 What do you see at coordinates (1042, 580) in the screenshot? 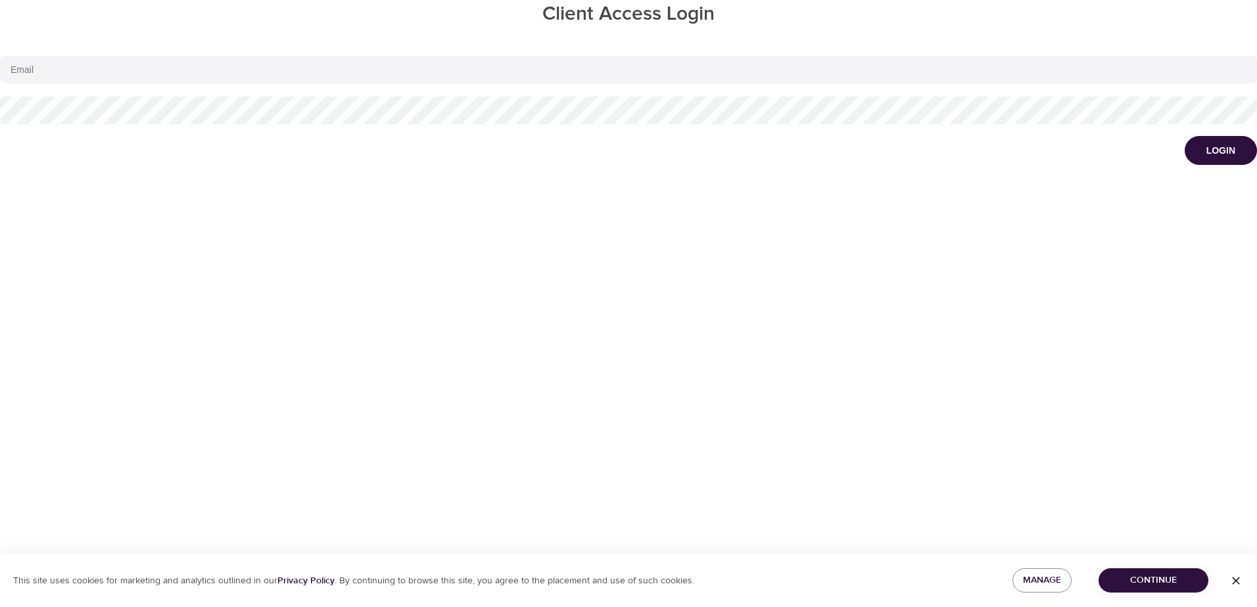
I see `span: Manage` at bounding box center [1042, 580].